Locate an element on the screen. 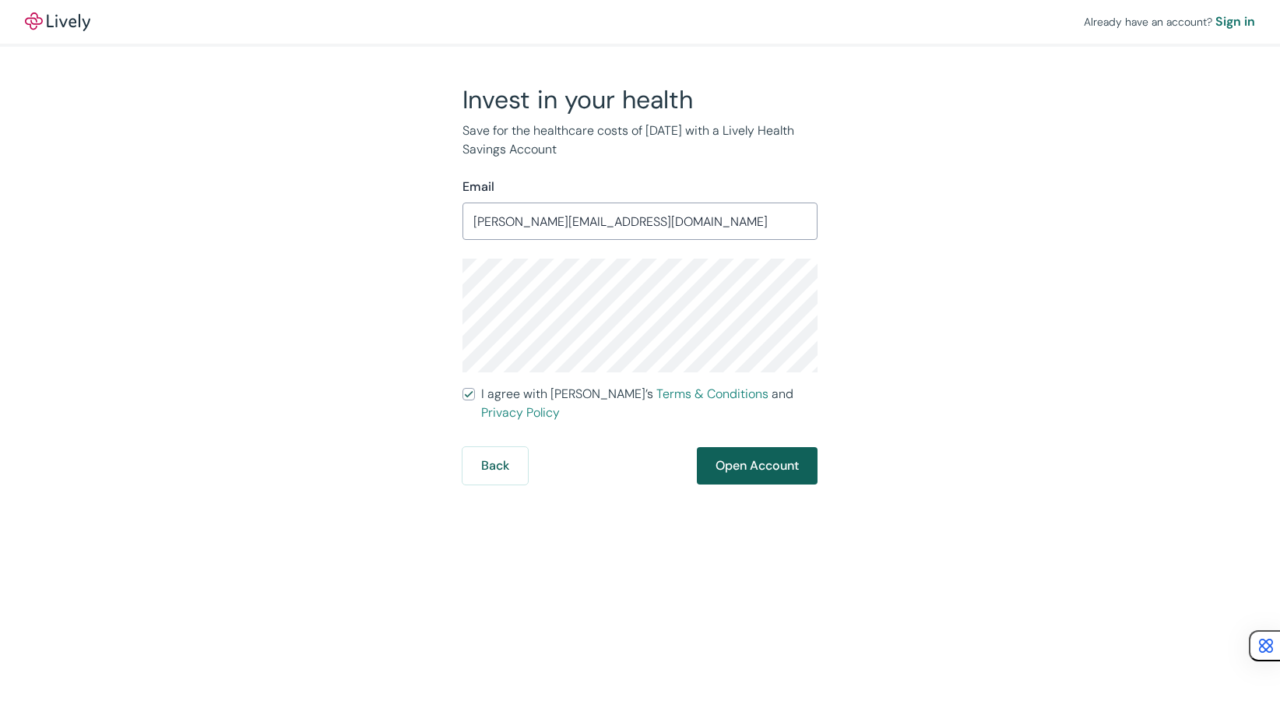 This screenshot has height=719, width=1280. button: Open Account is located at coordinates (757, 466).